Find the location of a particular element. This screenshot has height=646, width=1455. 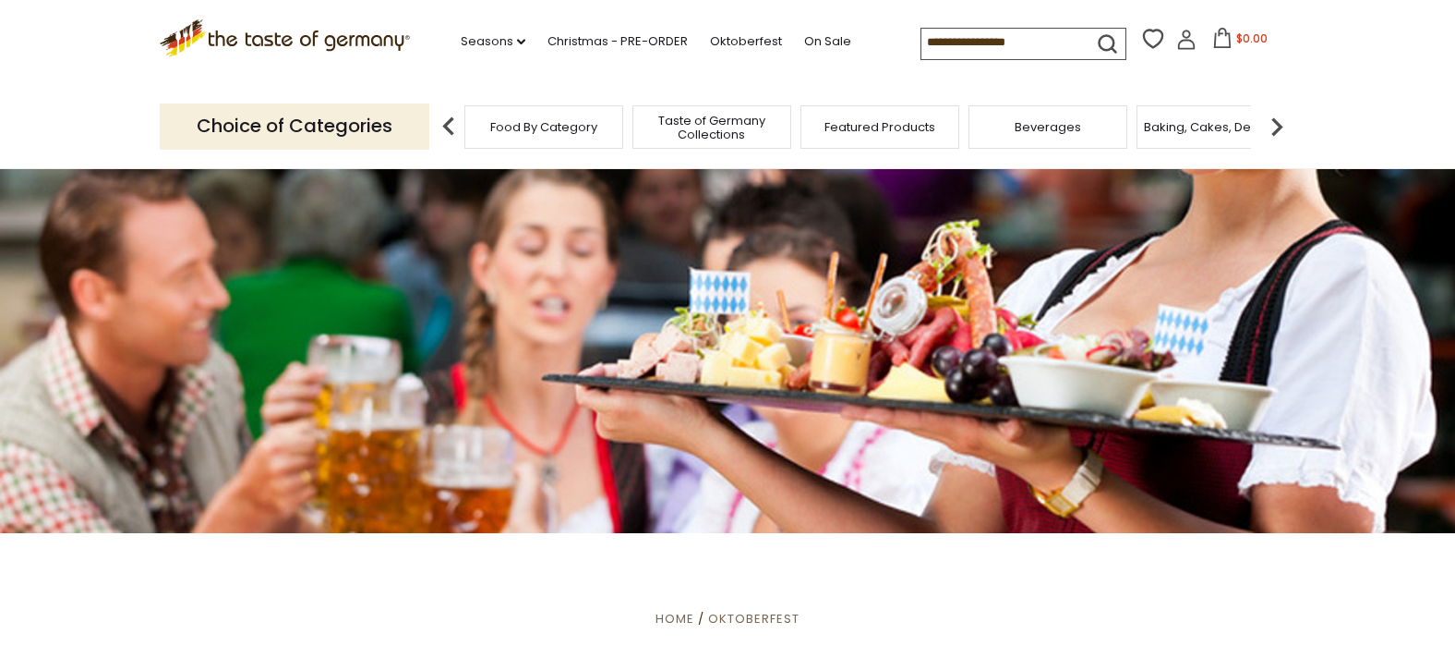

span: $0.00 is located at coordinates (1252, 38).